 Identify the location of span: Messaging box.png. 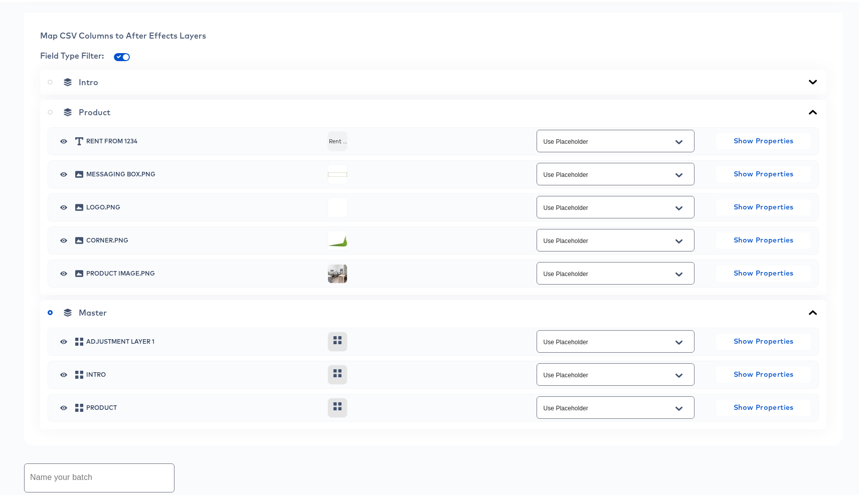
(203, 173).